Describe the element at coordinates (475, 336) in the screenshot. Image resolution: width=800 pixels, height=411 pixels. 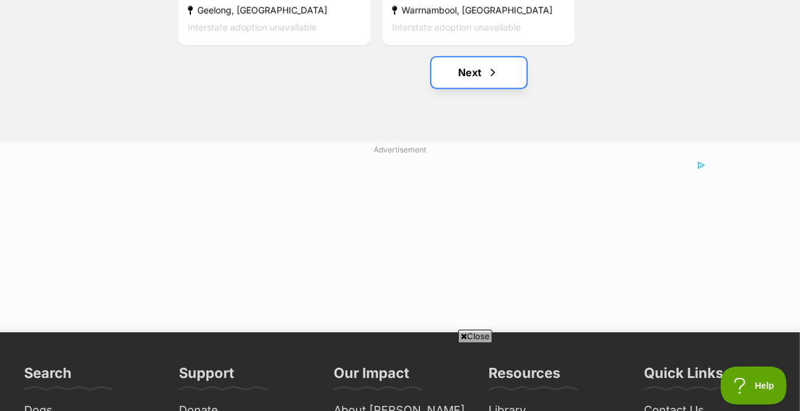
I see `span: Close` at that location.